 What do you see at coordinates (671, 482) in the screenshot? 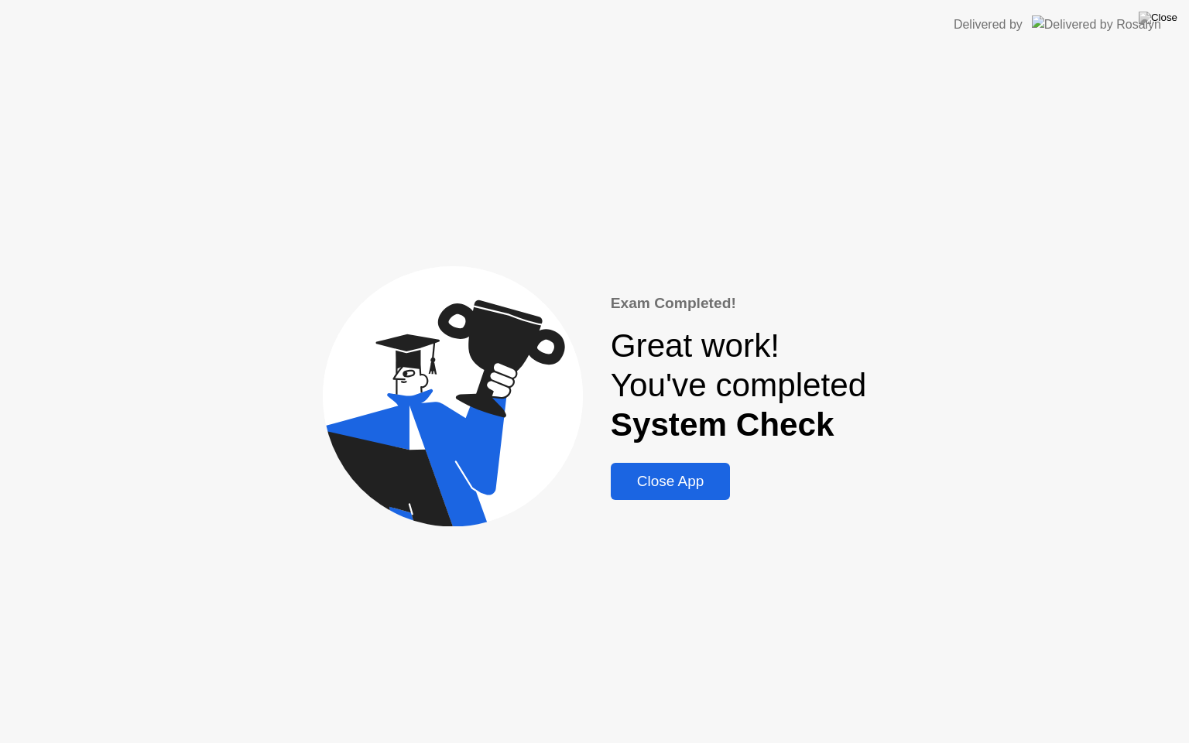
I see `div: Close App` at bounding box center [671, 482].